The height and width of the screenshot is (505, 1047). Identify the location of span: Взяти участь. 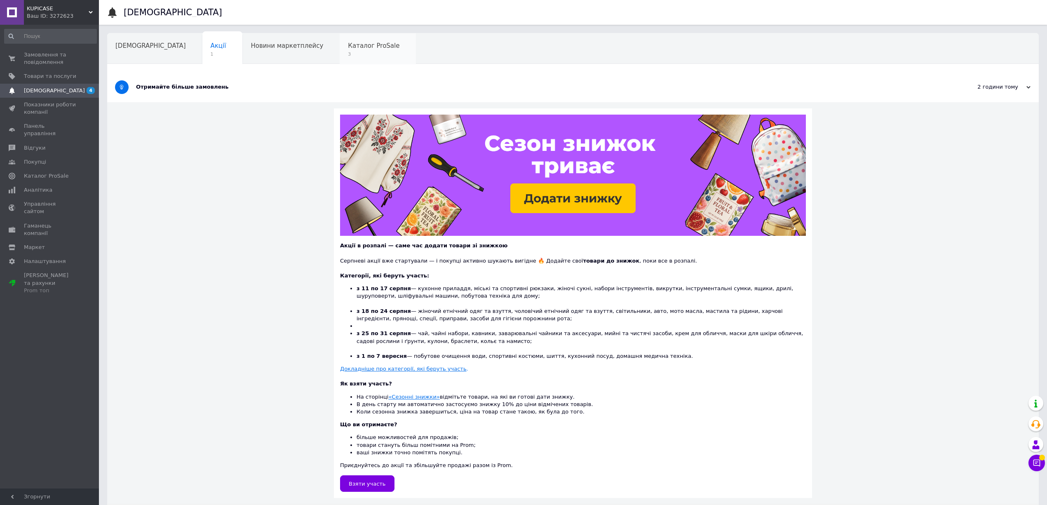
(367, 483).